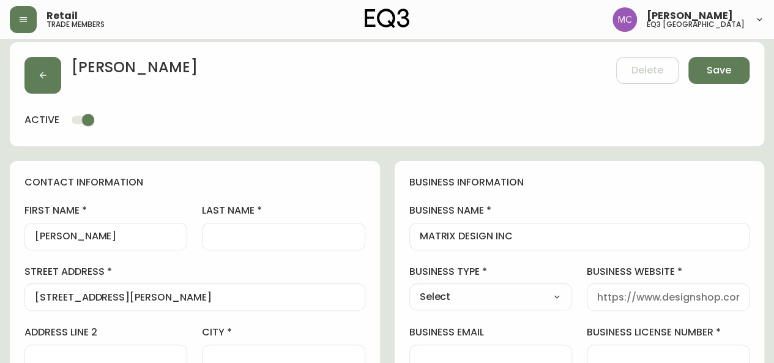  Describe the element at coordinates (62, 16) in the screenshot. I see `span: Retail` at that location.